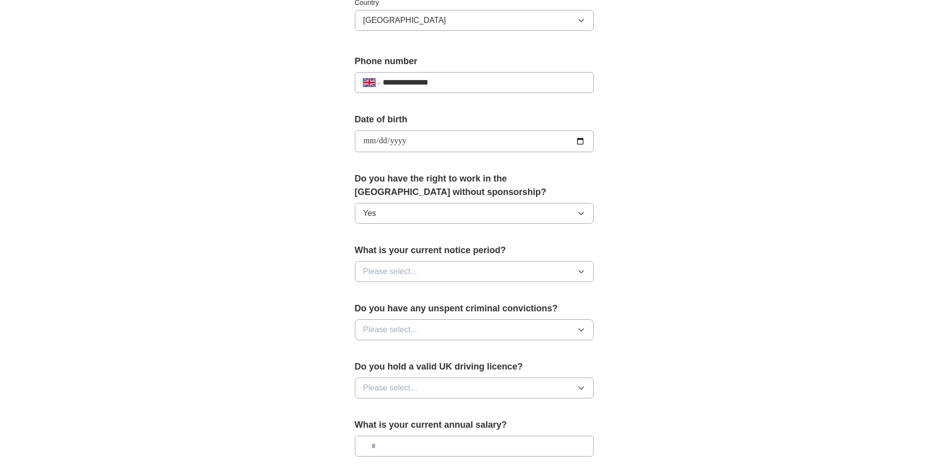 The width and height of the screenshot is (948, 470). Describe the element at coordinates (474, 61) in the screenshot. I see `label: Phone number` at that location.